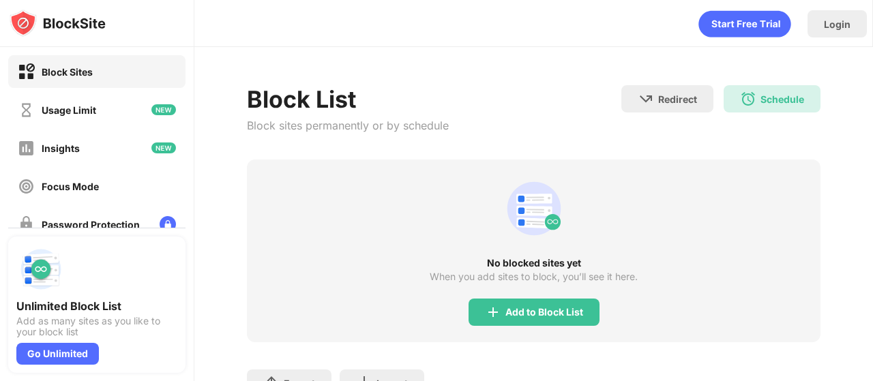  What do you see at coordinates (67, 72) in the screenshot?
I see `div: Block Sites` at bounding box center [67, 72].